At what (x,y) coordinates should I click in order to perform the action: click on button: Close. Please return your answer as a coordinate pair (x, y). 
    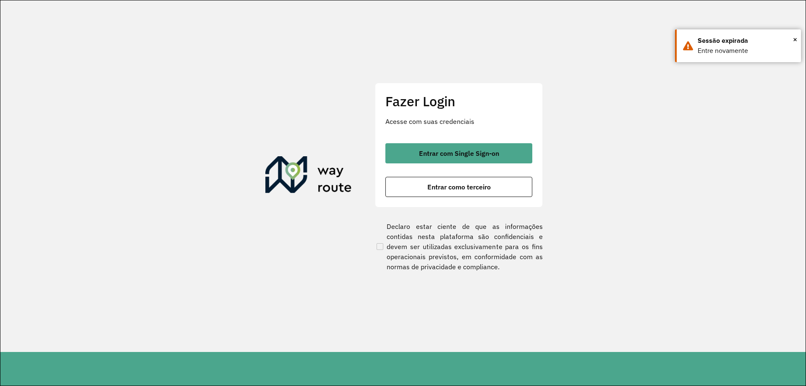
    Looking at the image, I should click on (795, 39).